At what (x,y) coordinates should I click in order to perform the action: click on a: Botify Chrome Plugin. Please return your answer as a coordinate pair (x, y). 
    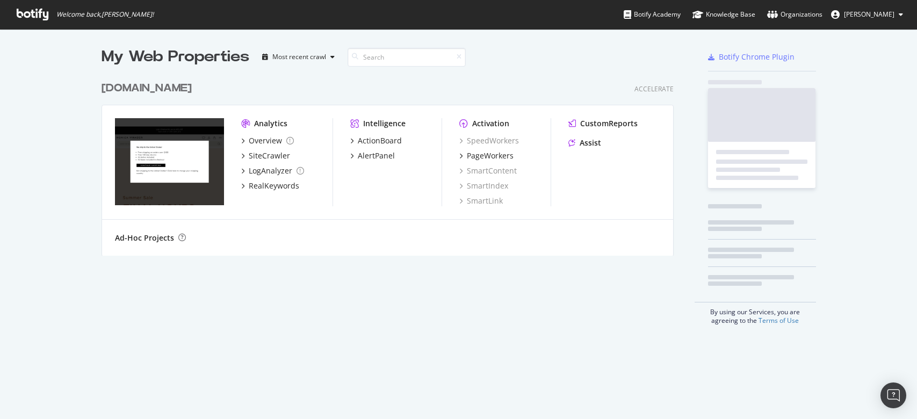
    Looking at the image, I should click on (751, 57).